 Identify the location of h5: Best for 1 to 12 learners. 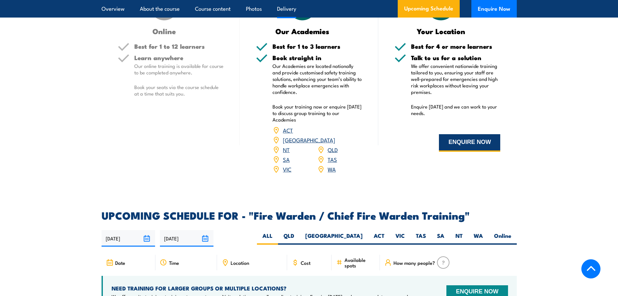
(179, 46).